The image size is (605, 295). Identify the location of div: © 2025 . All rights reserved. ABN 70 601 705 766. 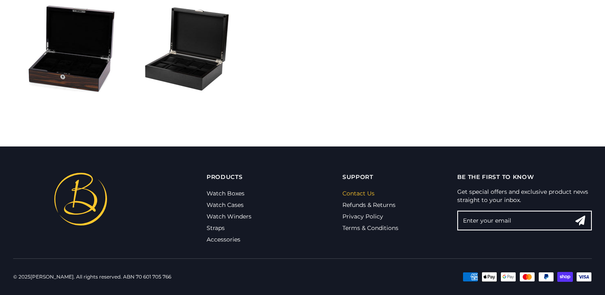
(92, 277).